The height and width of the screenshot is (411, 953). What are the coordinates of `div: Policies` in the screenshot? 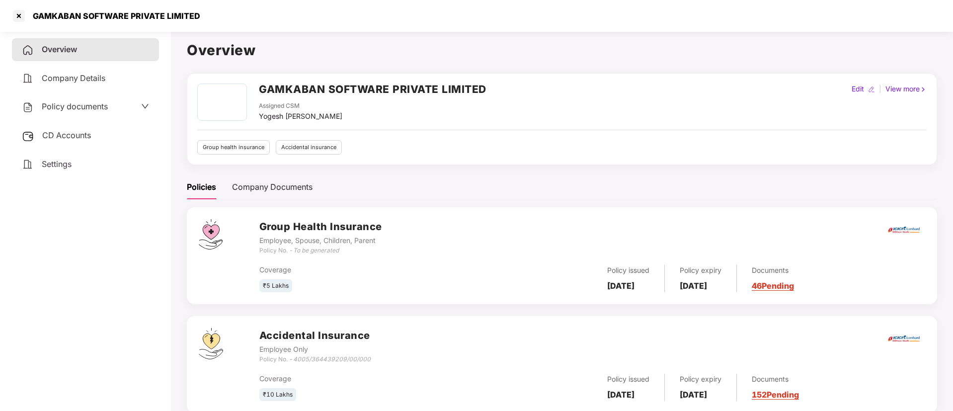 It's located at (201, 187).